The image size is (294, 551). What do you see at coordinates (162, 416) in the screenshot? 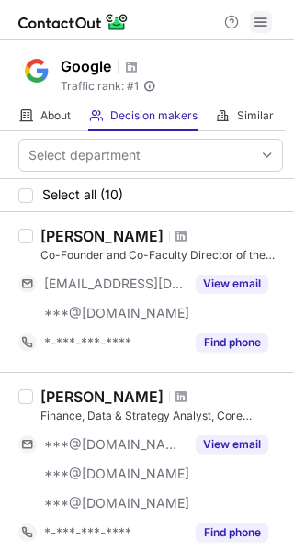
I see `div: Finance, Data & Strategy Analyst, Core Engineering` at bounding box center [162, 416].